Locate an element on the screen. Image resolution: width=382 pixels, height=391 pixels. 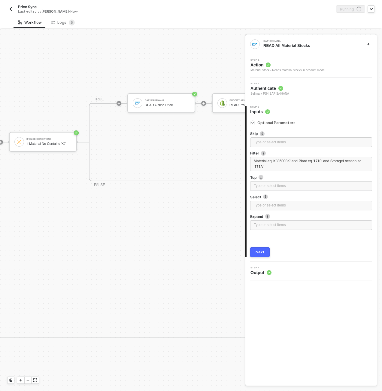
span: icon-arrow-right-small is located at coordinates (252, 123).